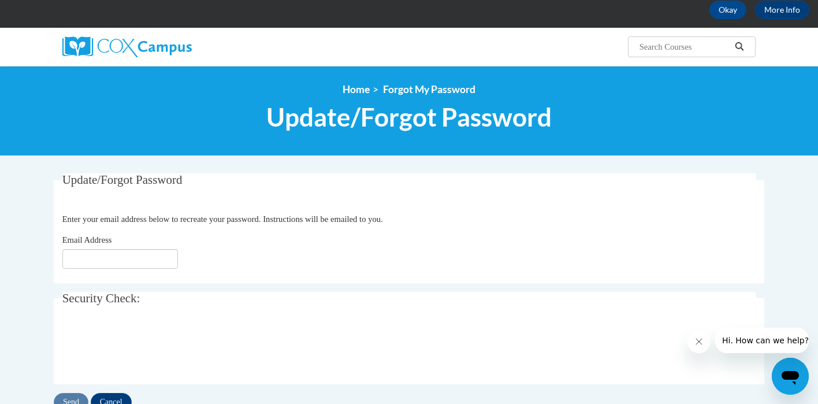 This screenshot has height=404, width=818. What do you see at coordinates (684, 47) in the screenshot?
I see `input: Search Courses` at bounding box center [684, 47].